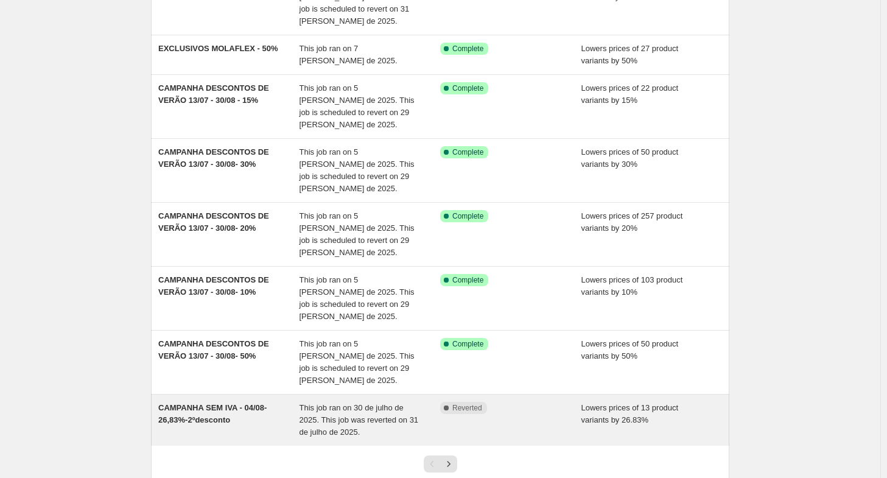 This screenshot has width=887, height=478. Describe the element at coordinates (630, 94) in the screenshot. I see `span: Lowers prices of 22 product variants by 15%` at that location.